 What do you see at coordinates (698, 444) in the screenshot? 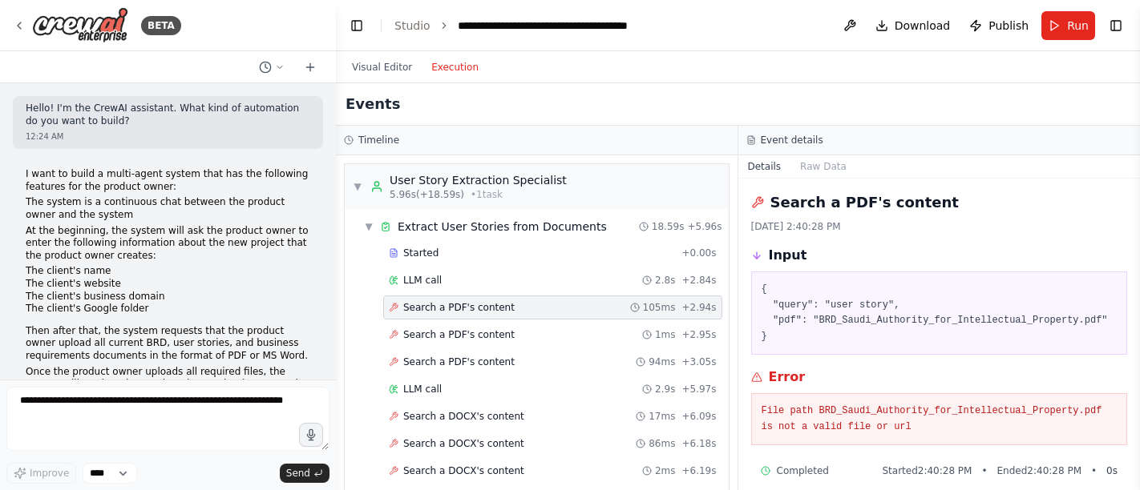
I see `span: + 6.18s` at bounding box center [698, 444].